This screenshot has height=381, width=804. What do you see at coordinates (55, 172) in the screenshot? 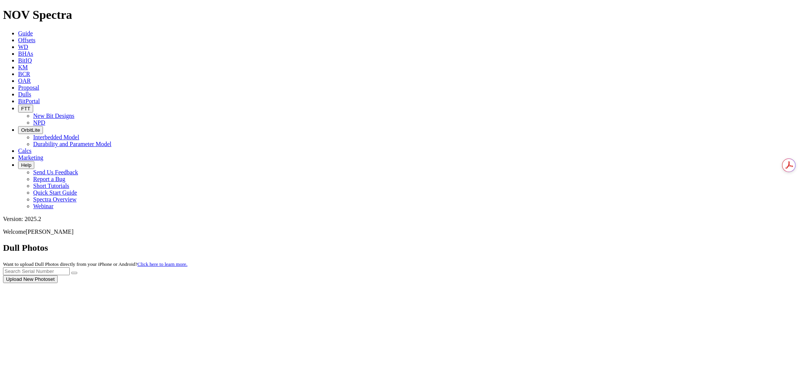
I see `a: Send Us Feedback` at bounding box center [55, 172].